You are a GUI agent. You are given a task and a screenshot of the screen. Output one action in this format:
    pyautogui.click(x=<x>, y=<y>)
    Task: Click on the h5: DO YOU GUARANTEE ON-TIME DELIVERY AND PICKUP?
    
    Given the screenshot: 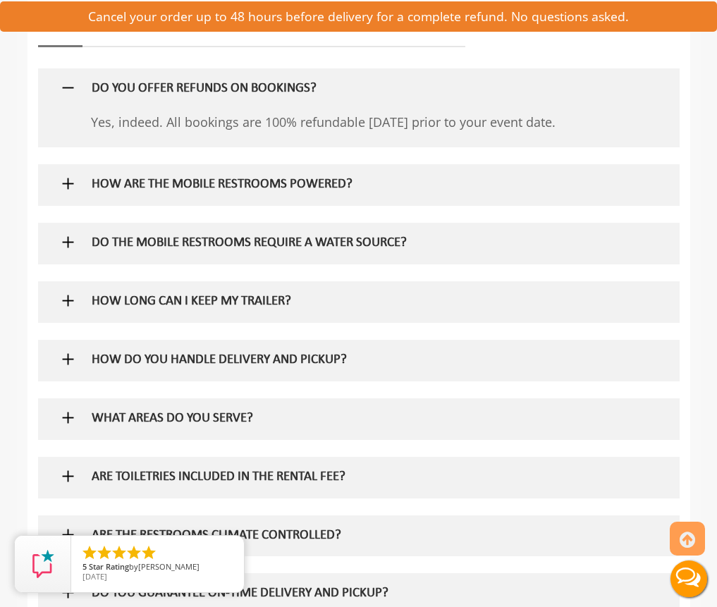 What is the action you would take?
    pyautogui.click(x=339, y=594)
    